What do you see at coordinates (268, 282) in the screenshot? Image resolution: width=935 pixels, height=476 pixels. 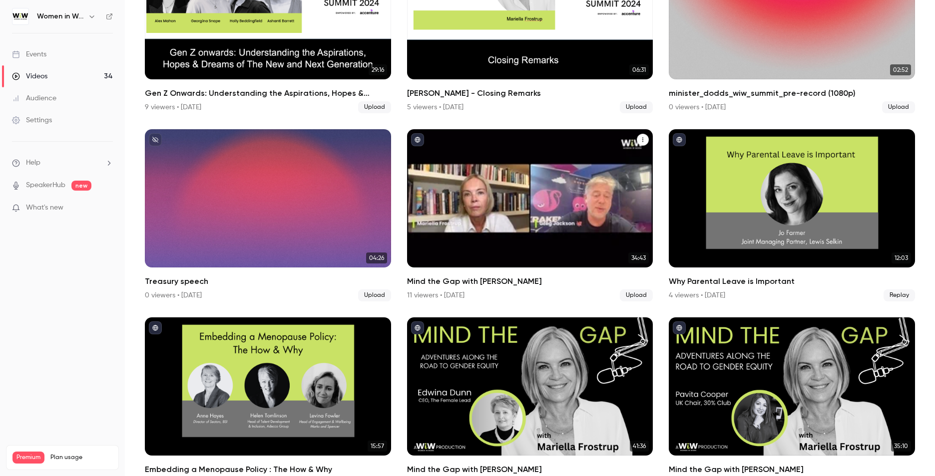 I see `h2: Treasury speech` at bounding box center [268, 282].